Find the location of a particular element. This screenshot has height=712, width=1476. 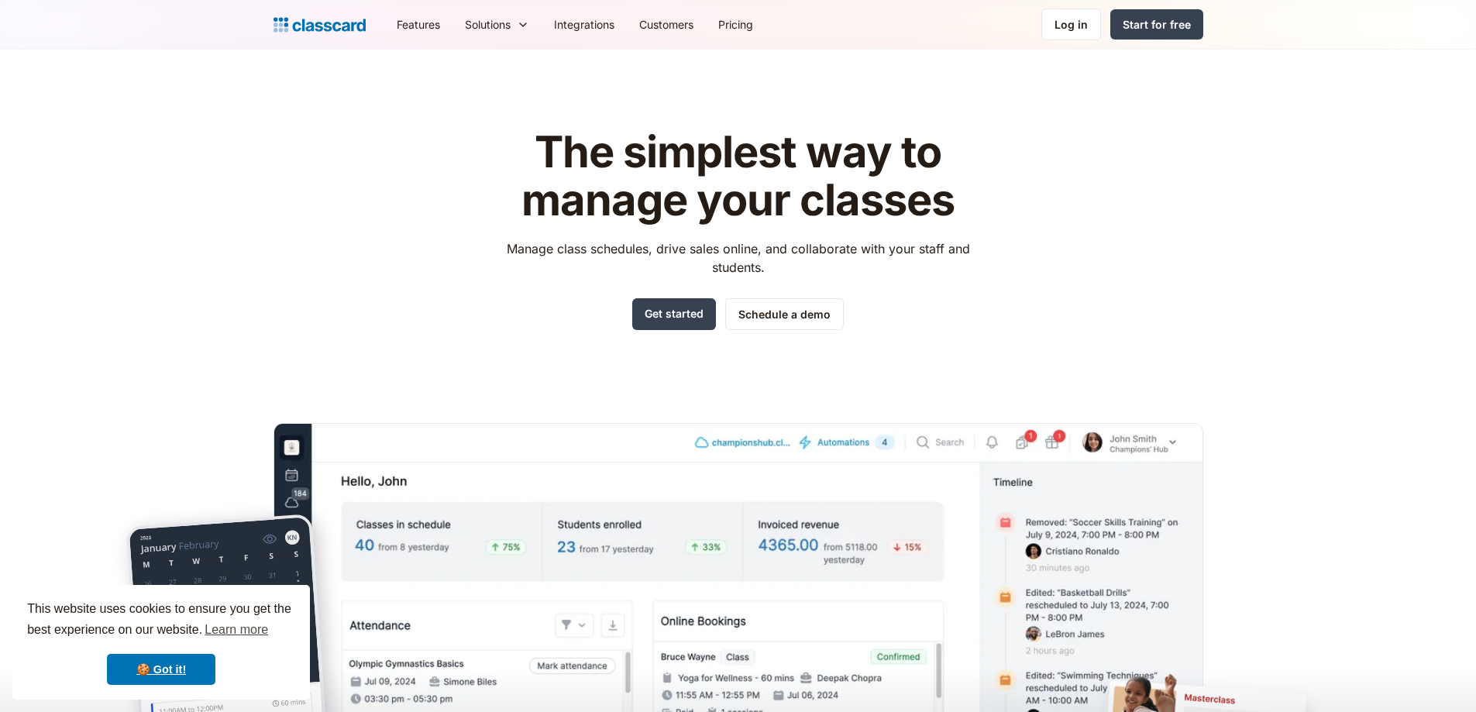

a: Log in is located at coordinates (1071, 24).